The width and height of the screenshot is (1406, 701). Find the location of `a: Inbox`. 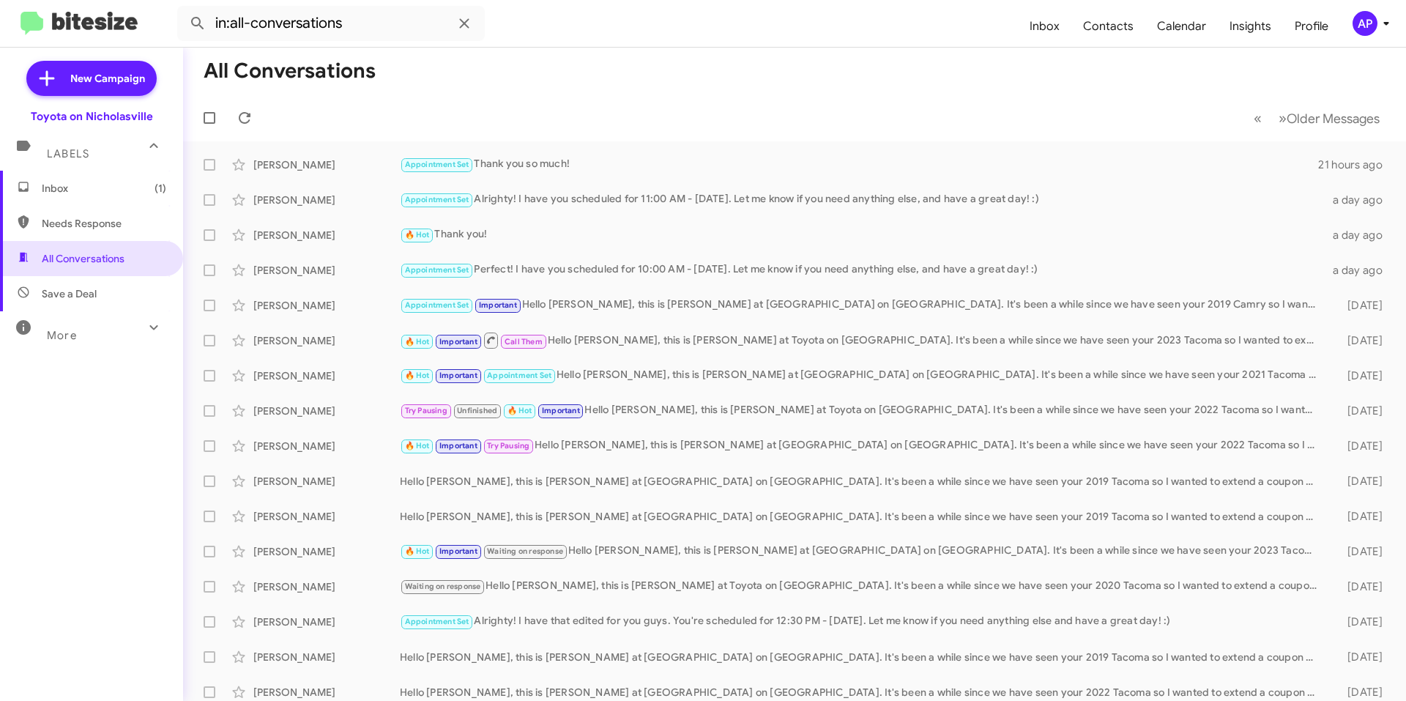

a: Inbox is located at coordinates (1045, 26).